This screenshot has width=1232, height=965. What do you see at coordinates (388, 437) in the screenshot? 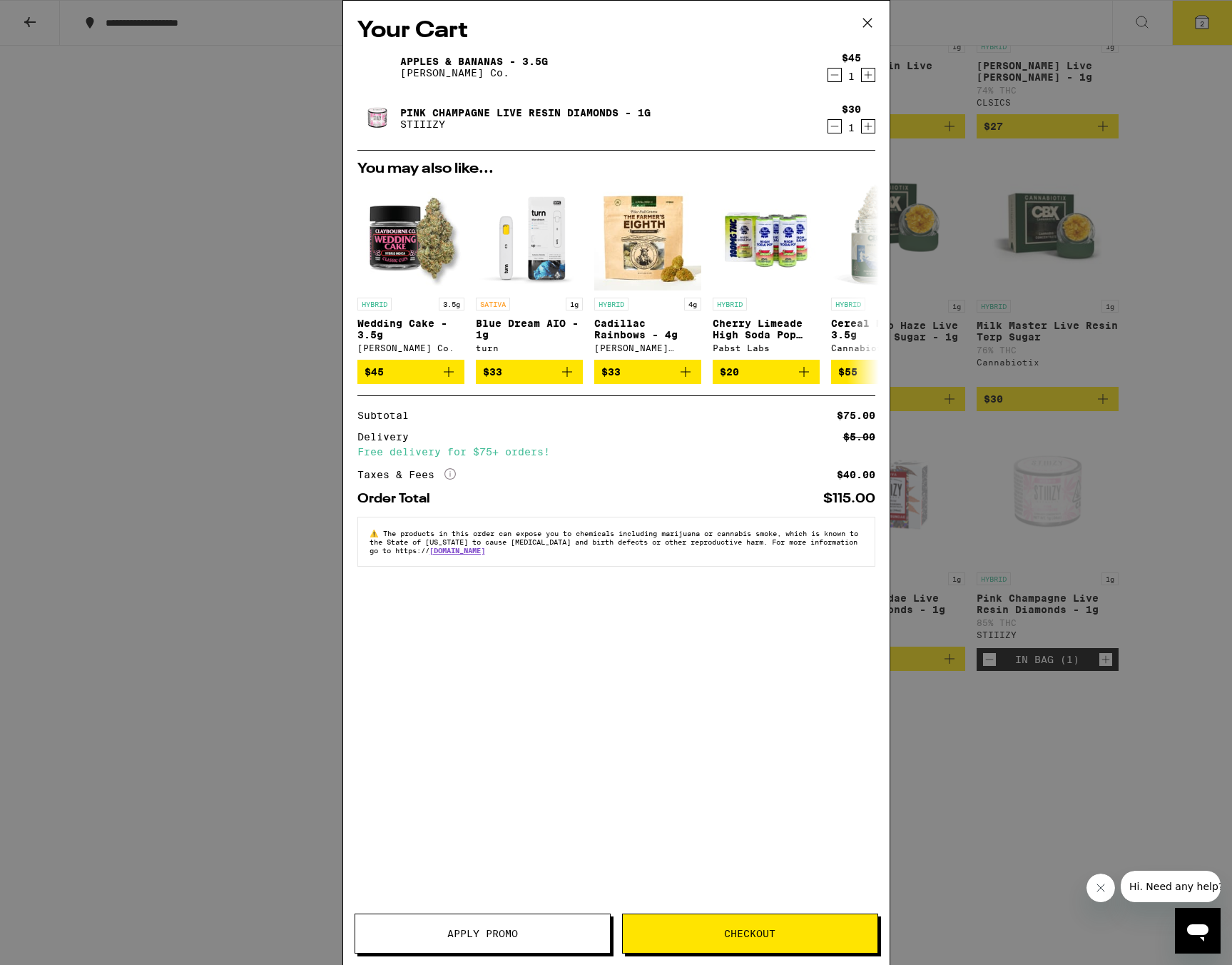
I see `div: Delivery` at bounding box center [388, 437].